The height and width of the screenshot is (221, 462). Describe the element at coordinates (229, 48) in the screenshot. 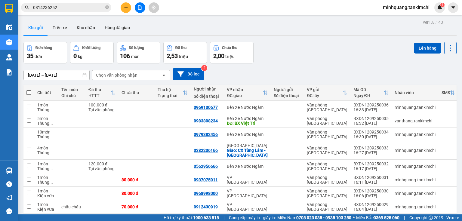

I see `div: Chưa thu` at that location.